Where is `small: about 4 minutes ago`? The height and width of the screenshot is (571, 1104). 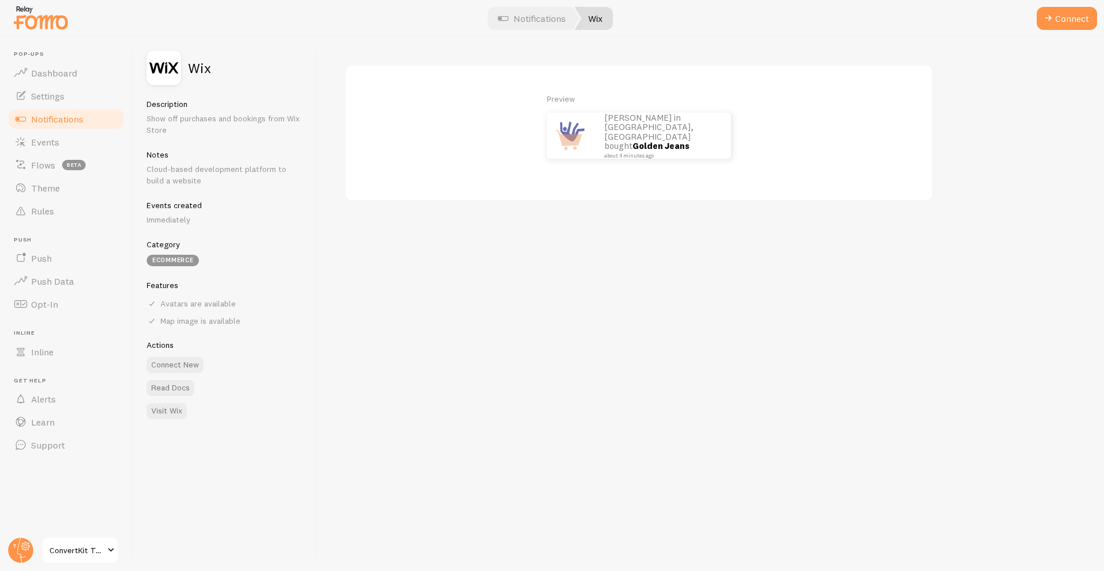 small: about 4 minutes ago is located at coordinates (660, 156).